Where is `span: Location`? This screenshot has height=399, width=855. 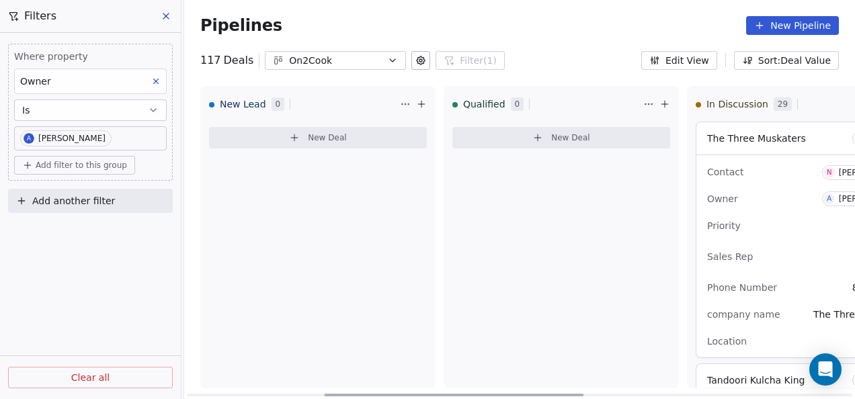
span: Location is located at coordinates (727, 342).